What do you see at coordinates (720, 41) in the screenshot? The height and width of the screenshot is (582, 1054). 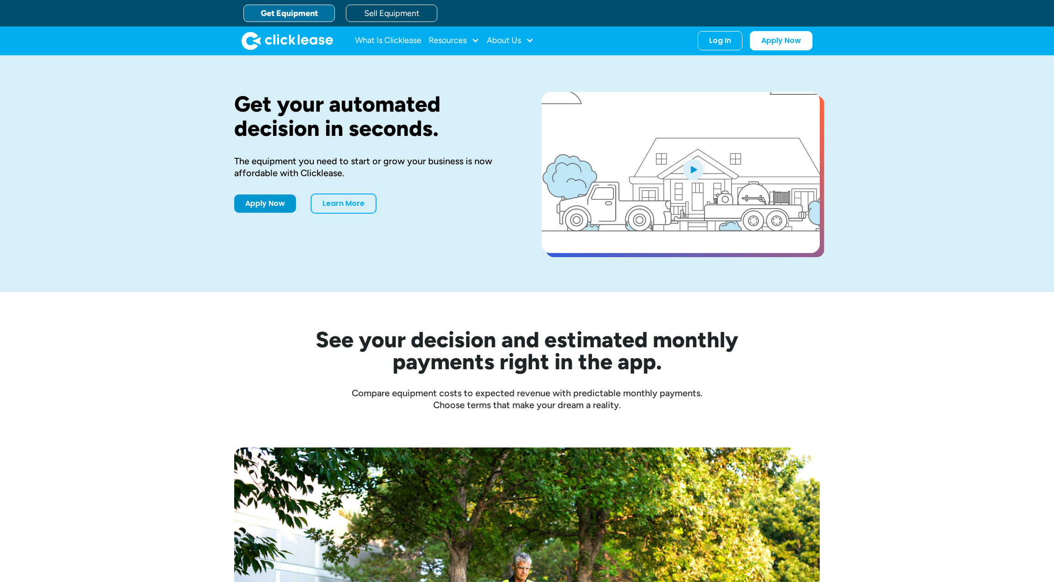 I see `div: Log In` at bounding box center [720, 41].